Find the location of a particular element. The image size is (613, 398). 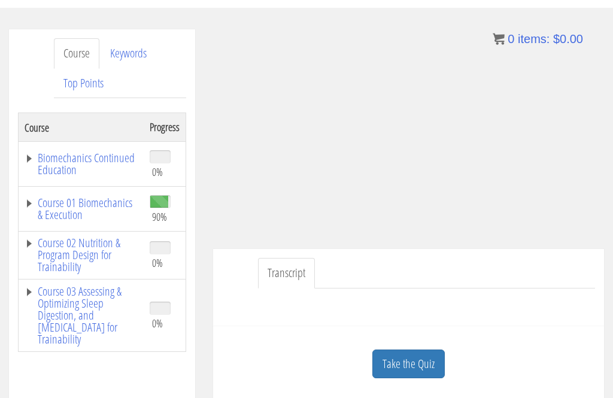

a: Keywords is located at coordinates (128, 53).